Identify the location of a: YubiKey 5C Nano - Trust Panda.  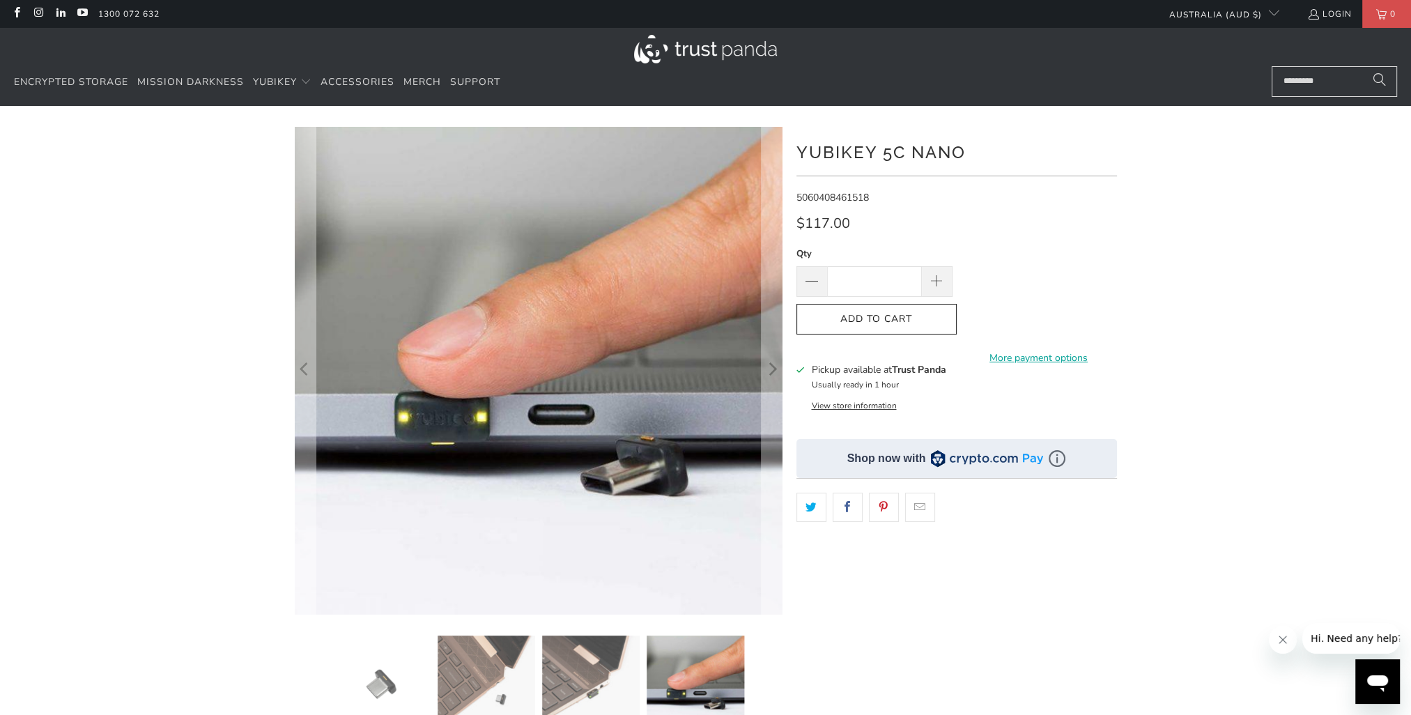
(538, 371).